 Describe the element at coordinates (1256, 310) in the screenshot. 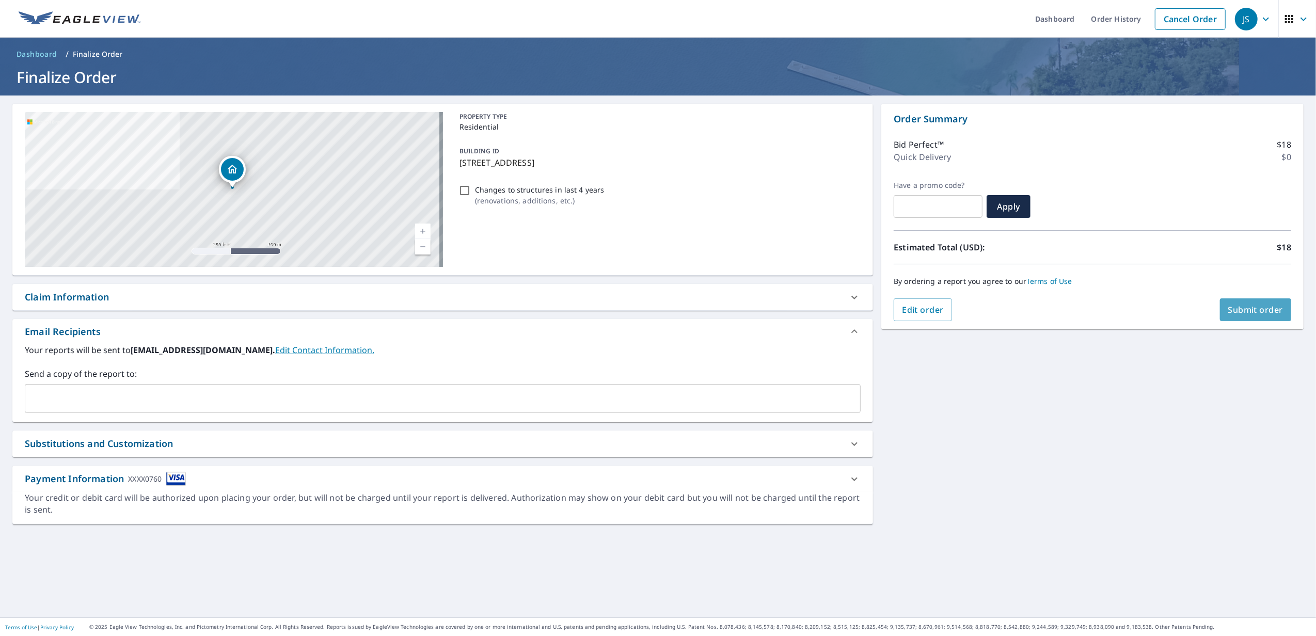

I see `button: Submit order` at that location.